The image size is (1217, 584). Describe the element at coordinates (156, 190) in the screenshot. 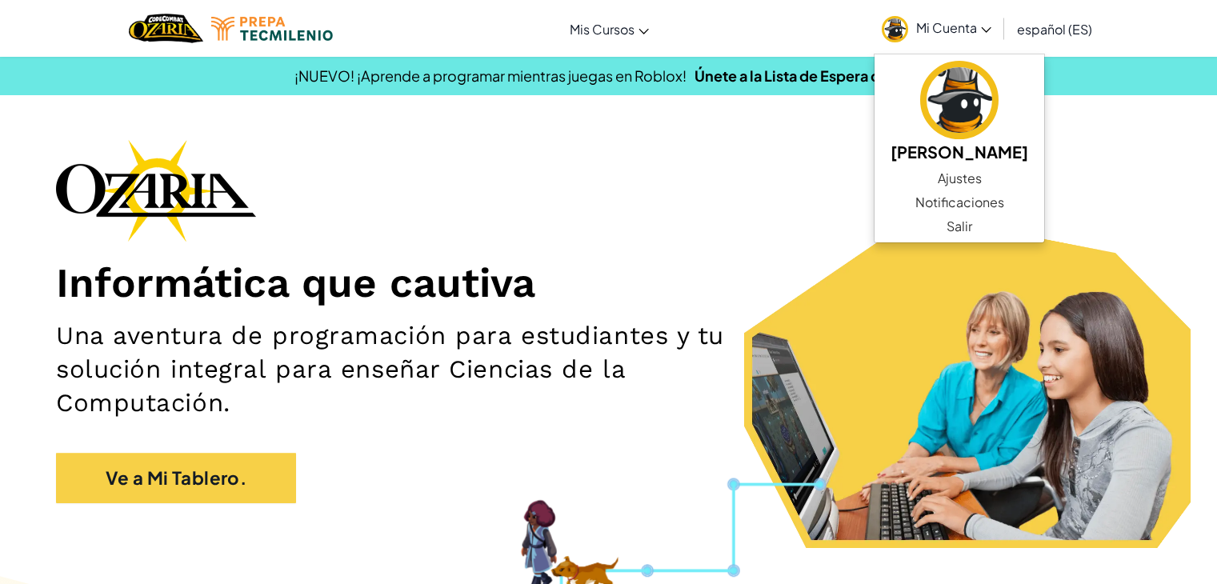

I see `img: Ozaria branding logo` at that location.